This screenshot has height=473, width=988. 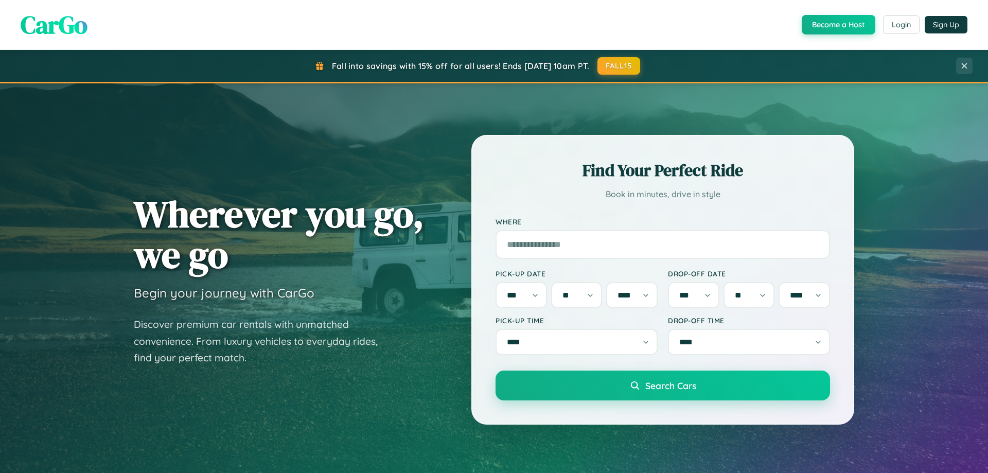 What do you see at coordinates (262, 341) in the screenshot?
I see `p: Discover premium car rentals with unmatched convenience. From luxury vehicles to everyday rides, ...` at bounding box center [262, 341].